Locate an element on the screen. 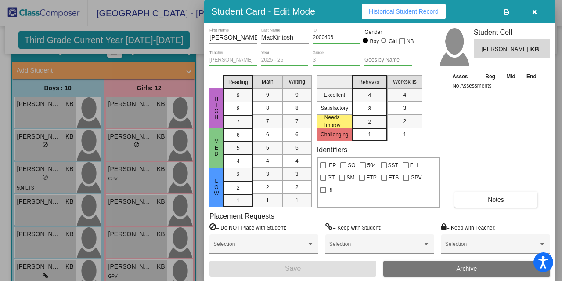 The width and height of the screenshot is (562, 281). span: Save is located at coordinates (293, 268).